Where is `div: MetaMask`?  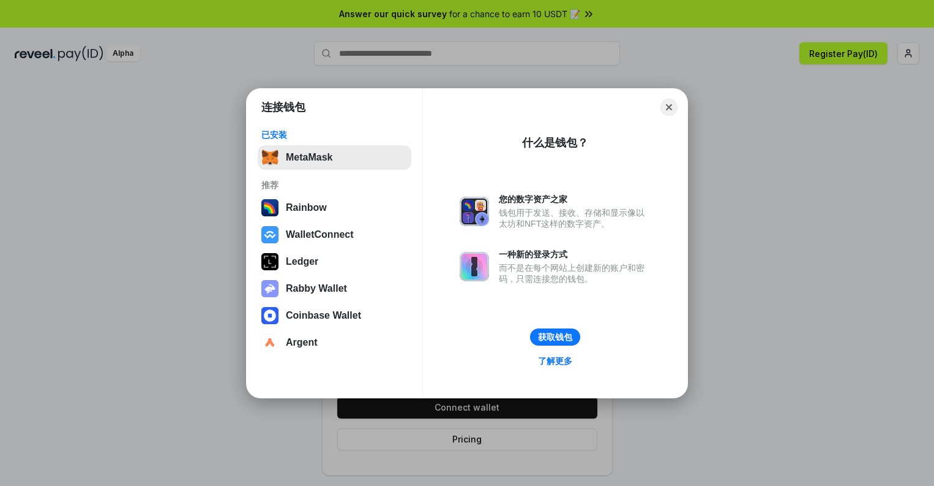
div: MetaMask is located at coordinates (309, 157).